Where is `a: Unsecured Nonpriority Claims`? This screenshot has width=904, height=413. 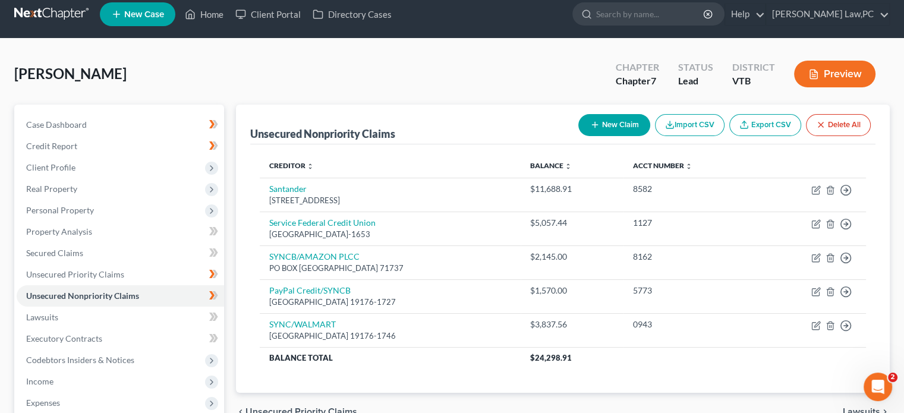
a: Unsecured Nonpriority Claims is located at coordinates (120, 296).